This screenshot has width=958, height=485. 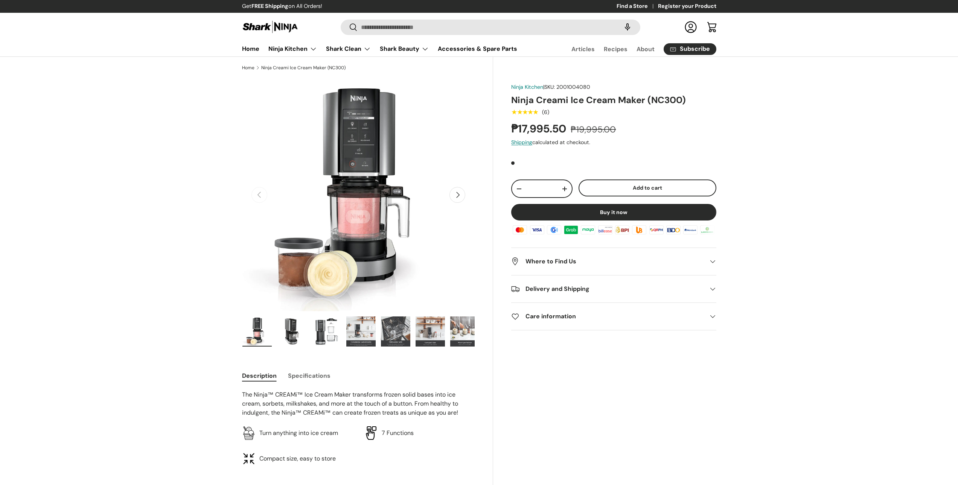 I want to click on a: Find a Store, so click(x=637, y=6).